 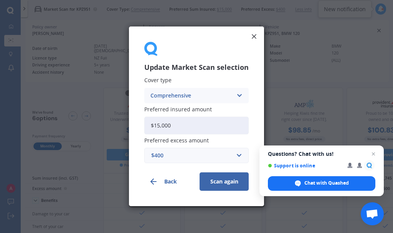 What do you see at coordinates (178, 109) in the screenshot?
I see `span: Preferred insured amount` at bounding box center [178, 109].